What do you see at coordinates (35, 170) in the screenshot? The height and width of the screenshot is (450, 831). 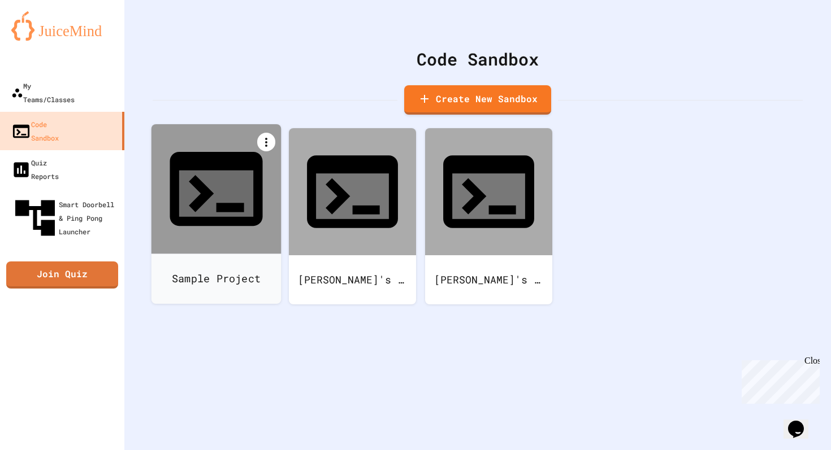 I see `div: Quiz Reports` at bounding box center [35, 170].